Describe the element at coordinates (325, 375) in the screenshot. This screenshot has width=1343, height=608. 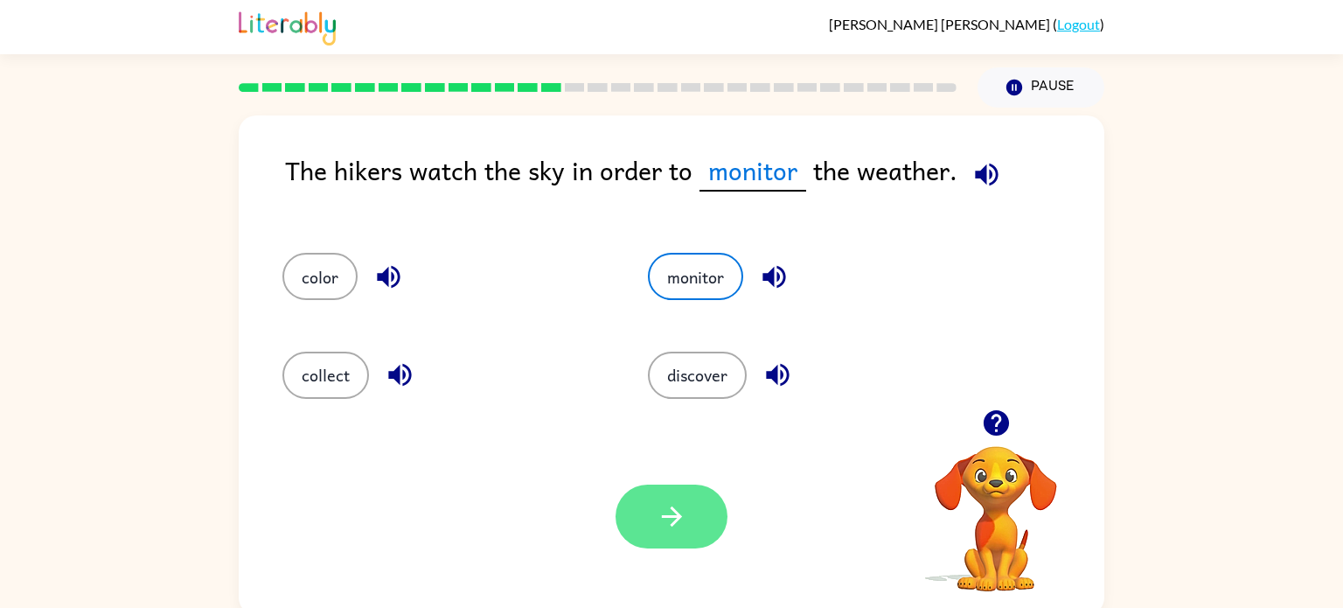
I see `button: collect` at that location.